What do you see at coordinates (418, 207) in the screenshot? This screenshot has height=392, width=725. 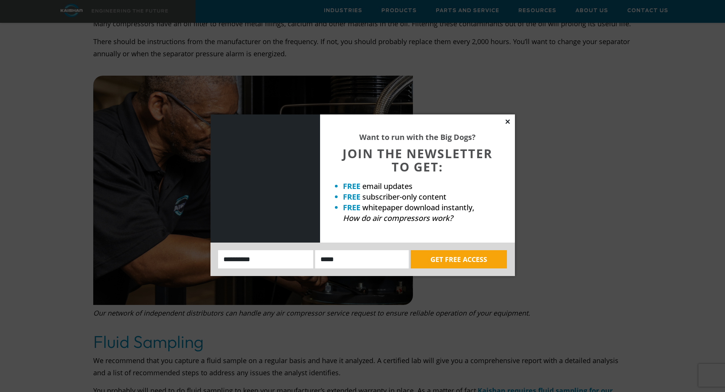 I see `span: whitepaper download instantly,` at bounding box center [418, 207].